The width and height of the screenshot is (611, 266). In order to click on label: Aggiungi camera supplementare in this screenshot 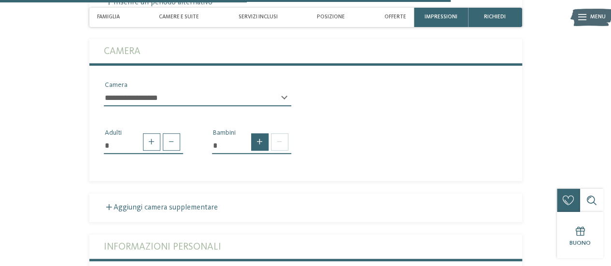, I will do `click(161, 208)`.